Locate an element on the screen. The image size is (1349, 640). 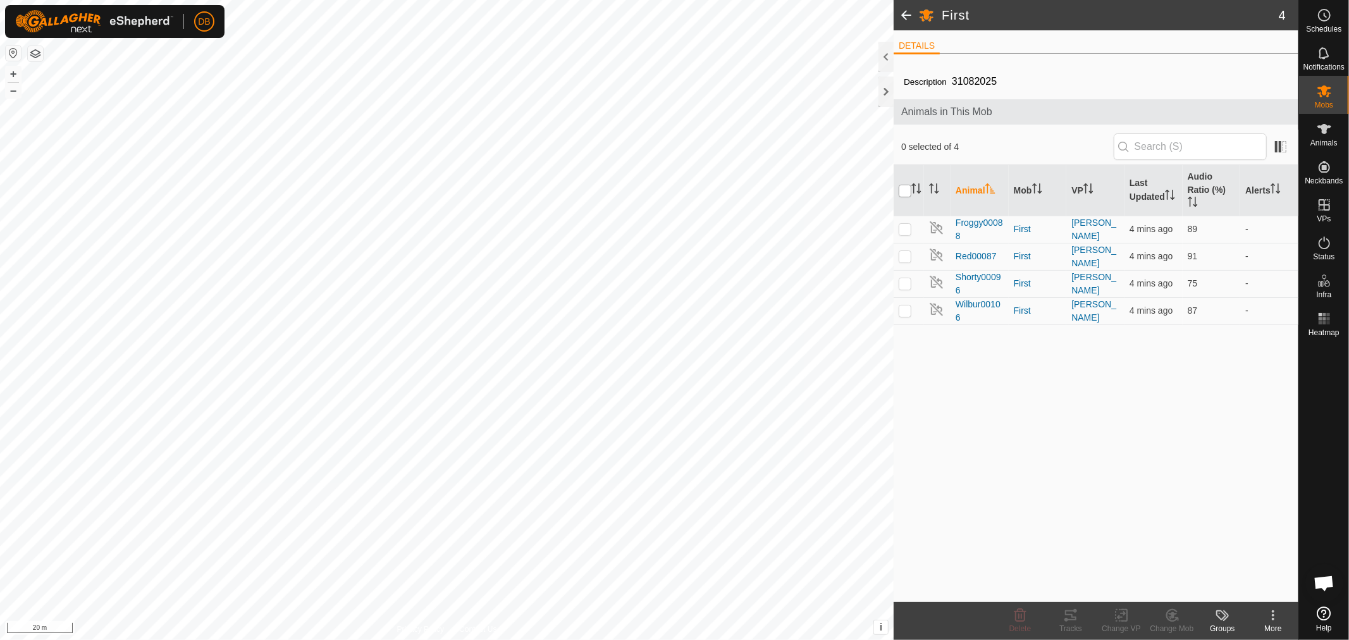
span: DB is located at coordinates (204, 22).